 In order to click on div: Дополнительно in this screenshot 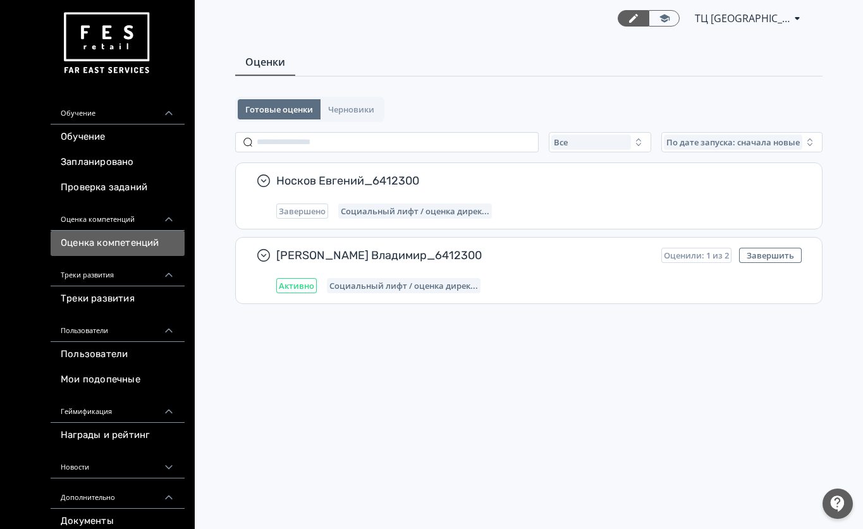, I will do `click(118, 494)`.